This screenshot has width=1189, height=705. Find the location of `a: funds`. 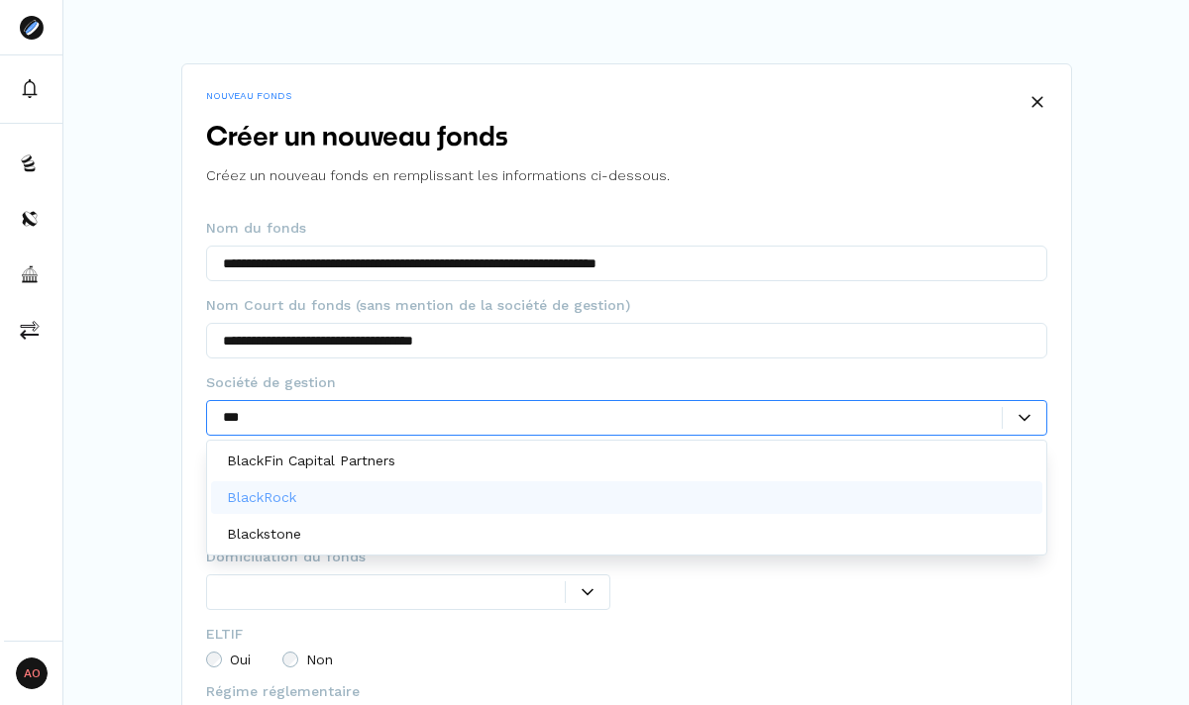

a: funds is located at coordinates (31, 163).